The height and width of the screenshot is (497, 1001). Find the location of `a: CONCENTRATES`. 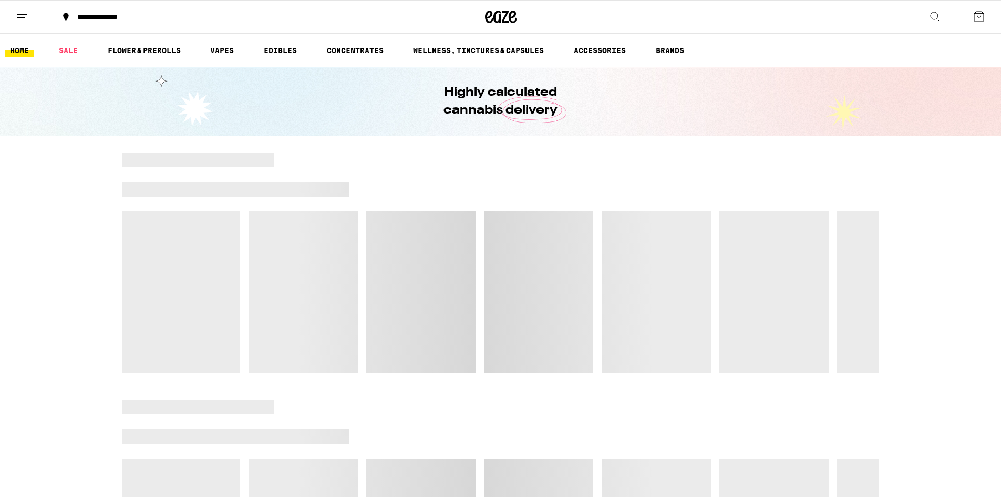

a: CONCENTRATES is located at coordinates (355, 50).